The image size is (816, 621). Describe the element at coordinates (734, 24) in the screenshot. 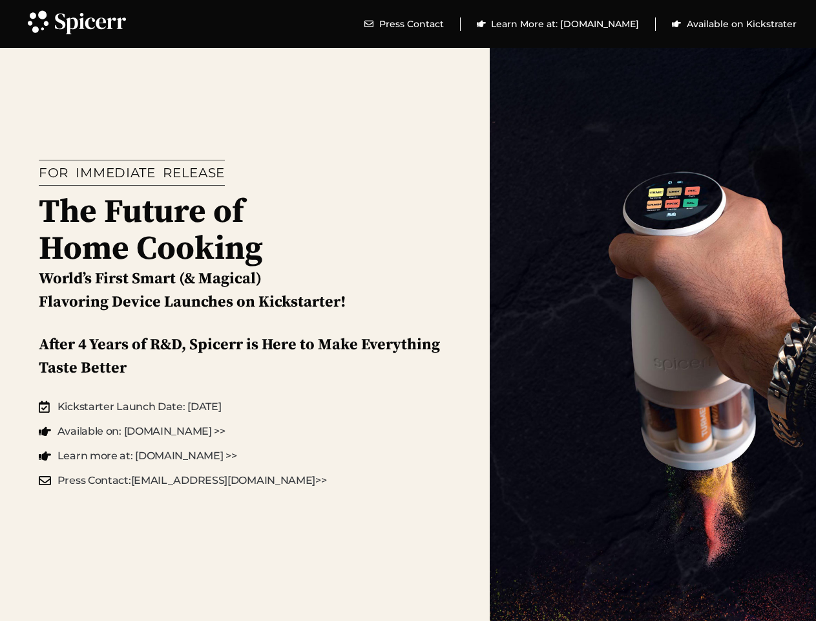

I see `a: Available on Kickstrater` at that location.